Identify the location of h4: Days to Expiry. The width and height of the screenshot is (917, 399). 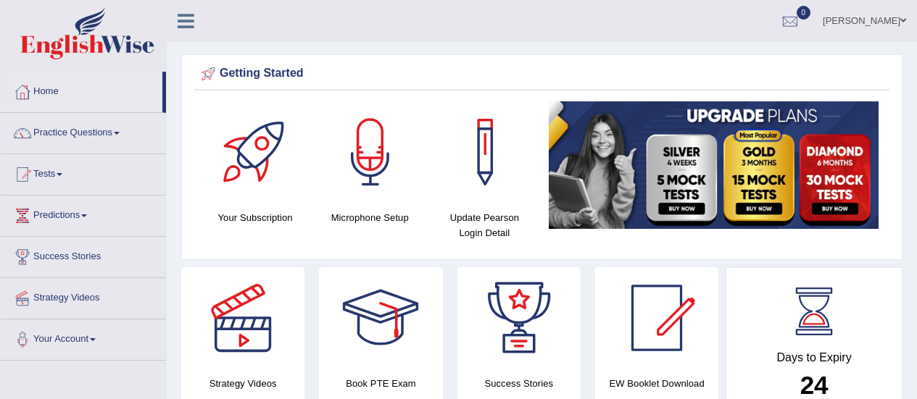
(814, 358).